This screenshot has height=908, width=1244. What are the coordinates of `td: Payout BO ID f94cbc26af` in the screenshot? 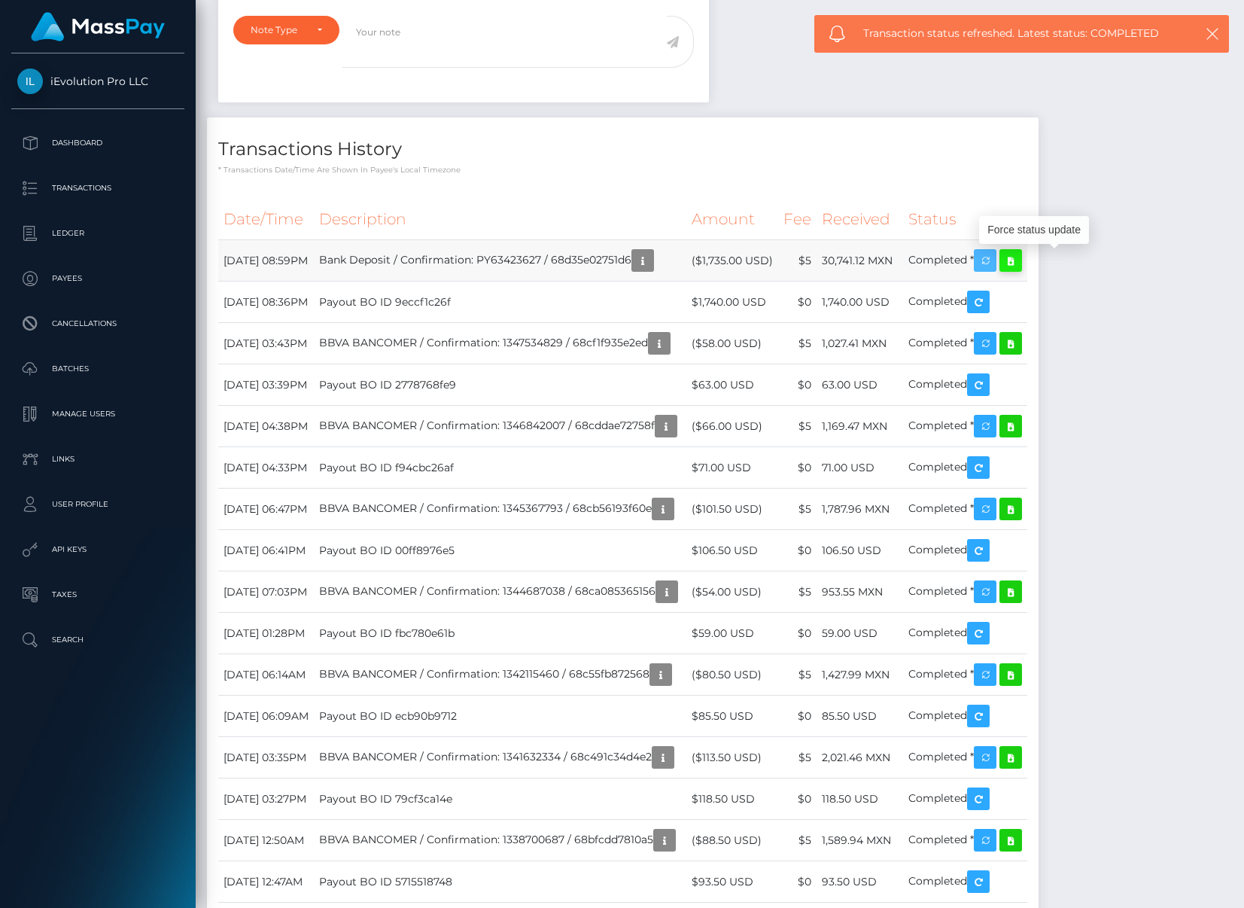 It's located at (500, 468).